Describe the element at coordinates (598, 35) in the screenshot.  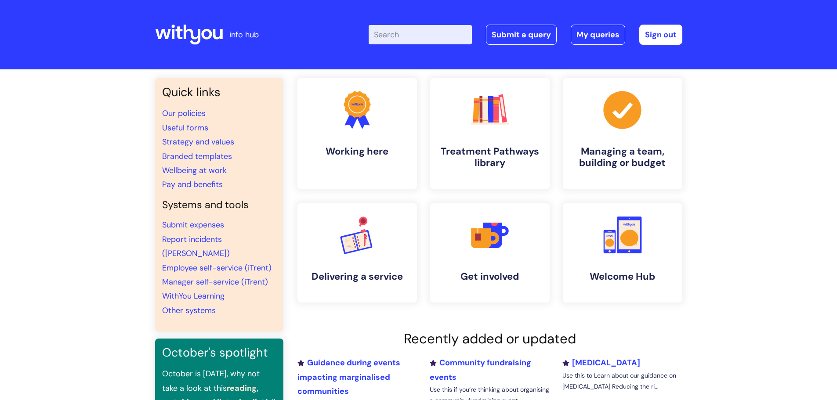
I see `a: My queries` at that location.